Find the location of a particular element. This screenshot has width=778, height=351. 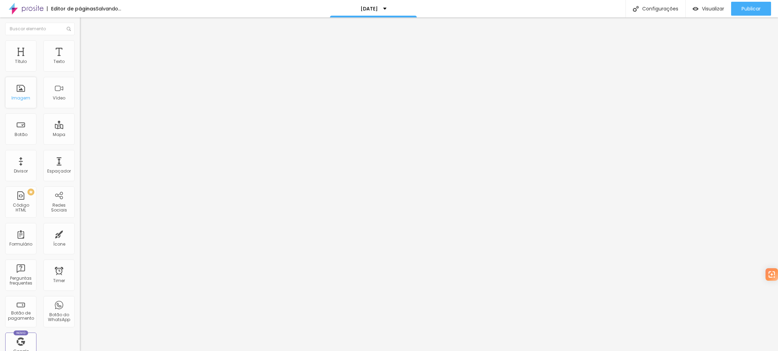

div: Ícone is located at coordinates (59, 244).